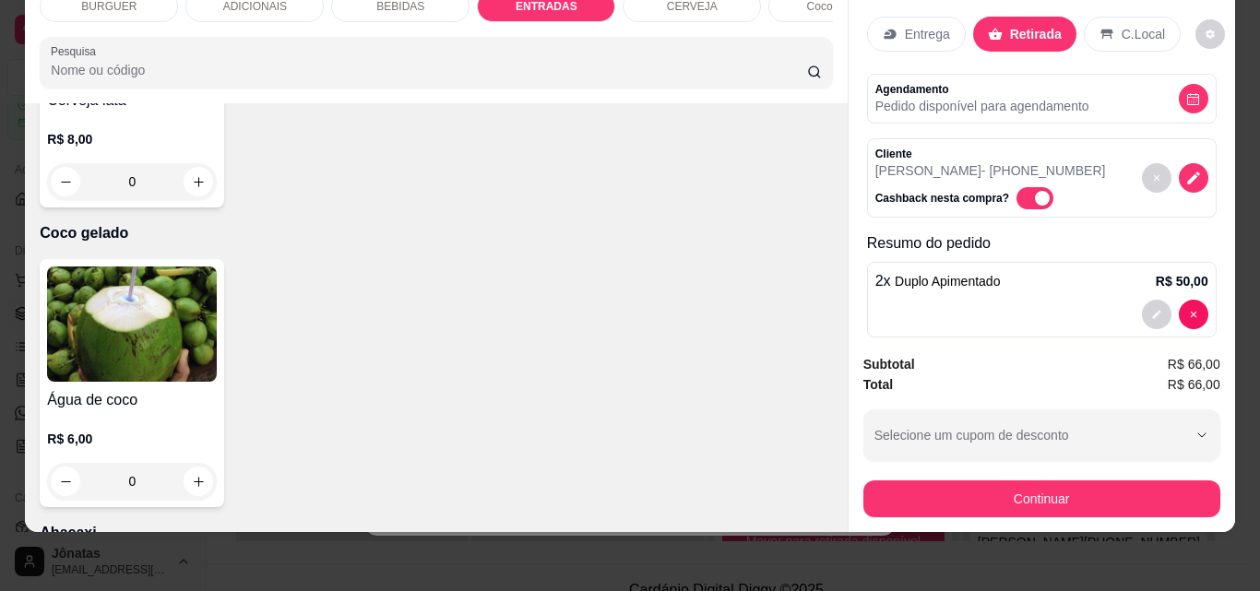 The height and width of the screenshot is (591, 1260). I want to click on span: Duplo Apimentado, so click(947, 281).